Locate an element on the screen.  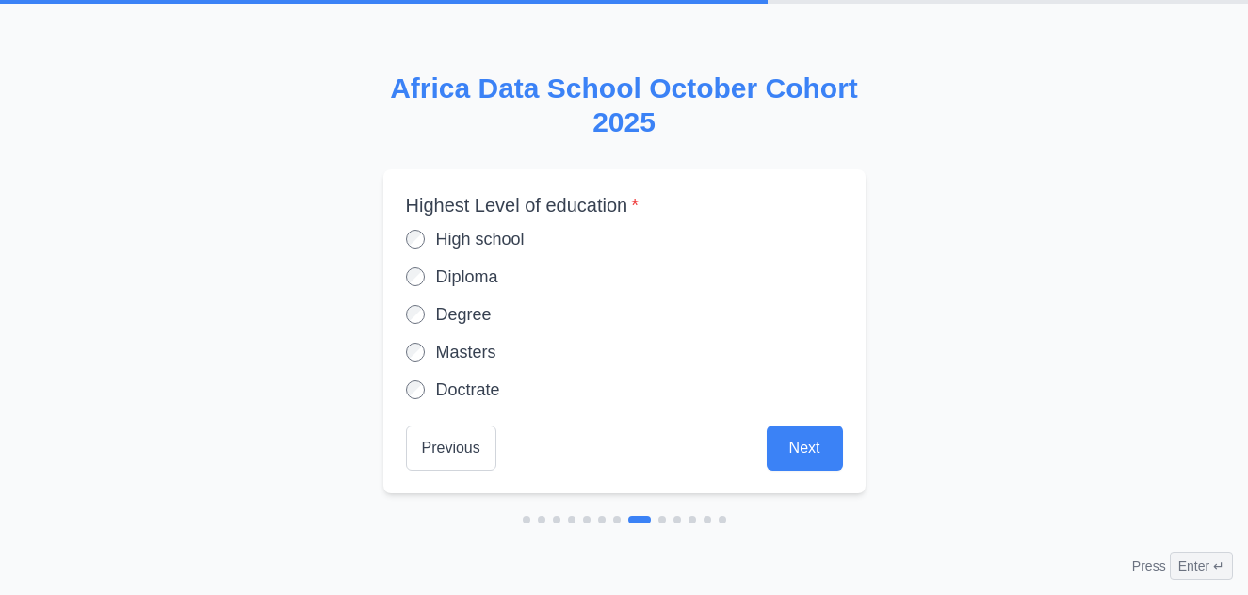
label: Degree is located at coordinates (463, 315).